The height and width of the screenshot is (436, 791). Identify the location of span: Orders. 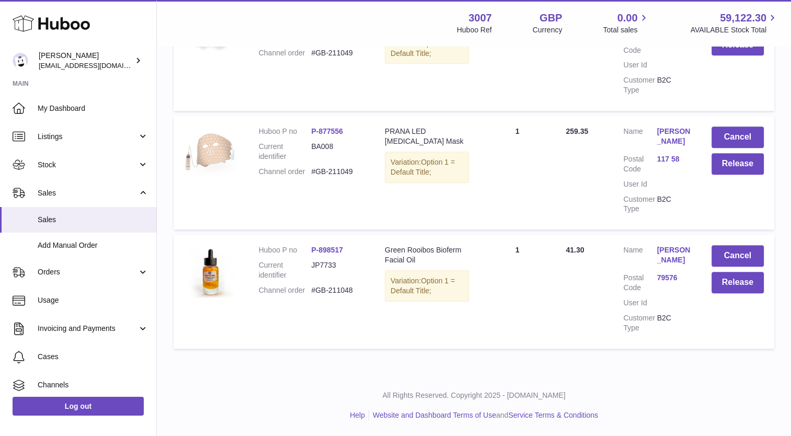
(87, 272).